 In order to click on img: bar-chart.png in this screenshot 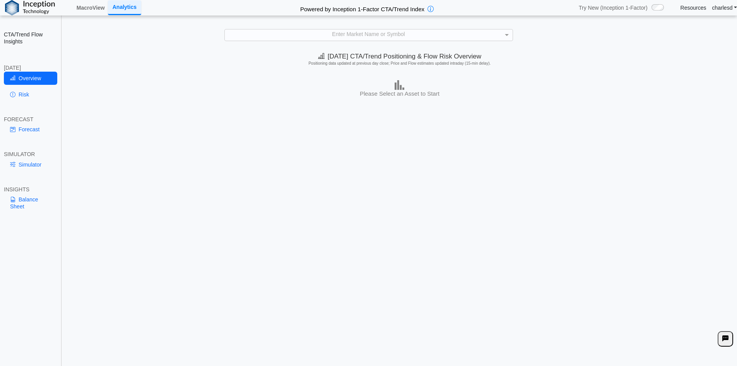, I will do `click(399, 85)`.